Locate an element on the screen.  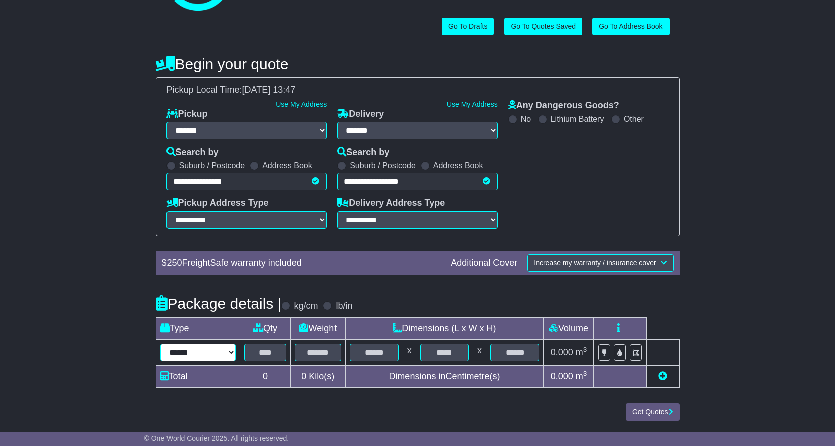
td: Volume is located at coordinates (568, 328).